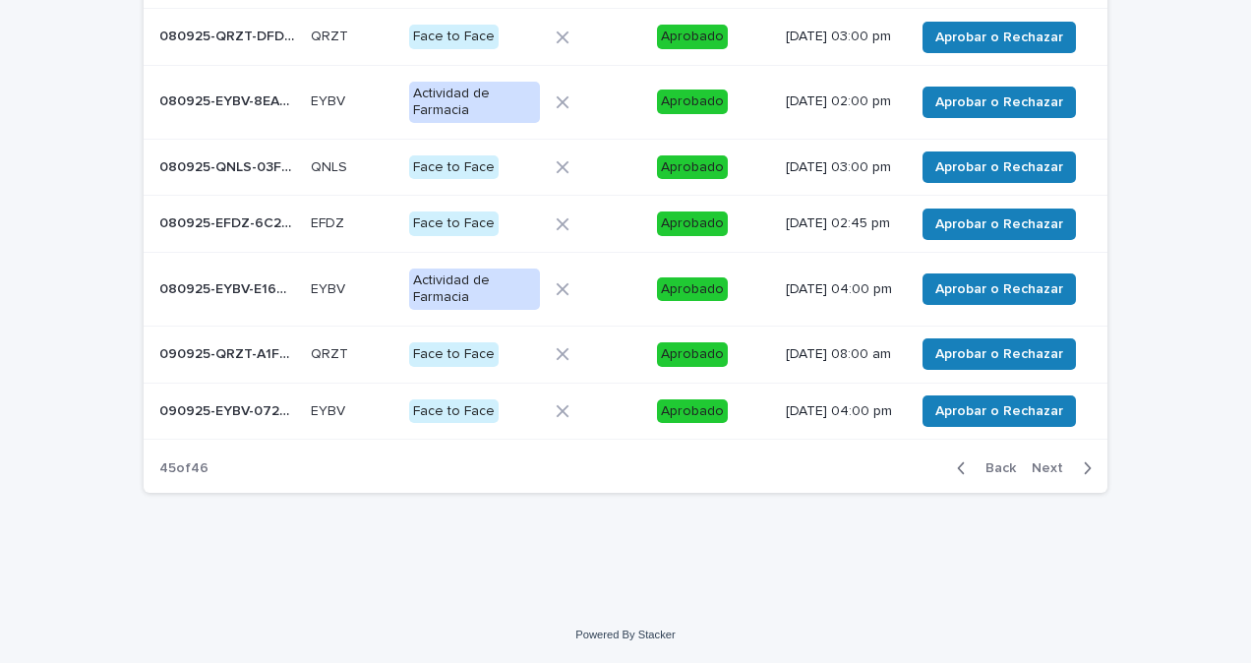 This screenshot has height=663, width=1251. Describe the element at coordinates (624, 634) in the screenshot. I see `a: Powered By Stacker` at that location.